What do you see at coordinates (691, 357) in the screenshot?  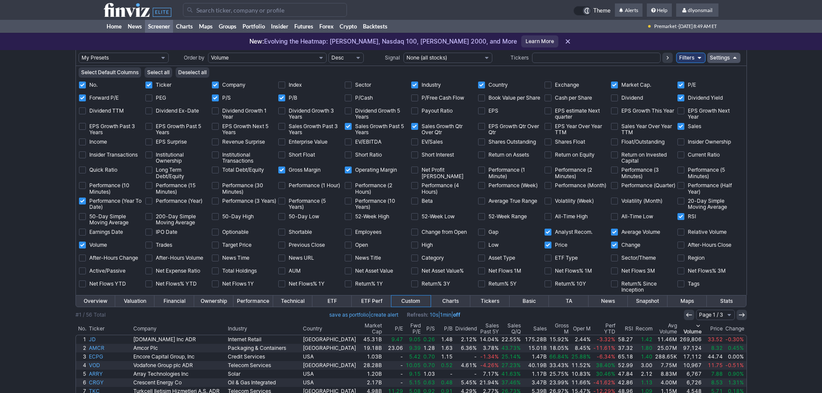 I see `a: 17,112` at bounding box center [691, 357].